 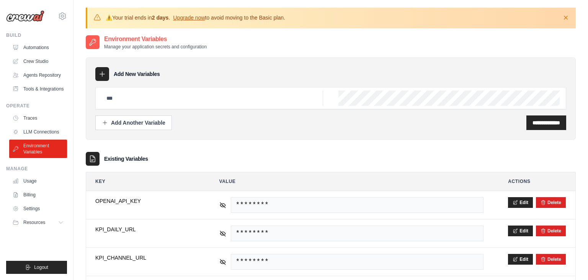 What do you see at coordinates (38, 118) in the screenshot?
I see `a: Traces` at bounding box center [38, 118].